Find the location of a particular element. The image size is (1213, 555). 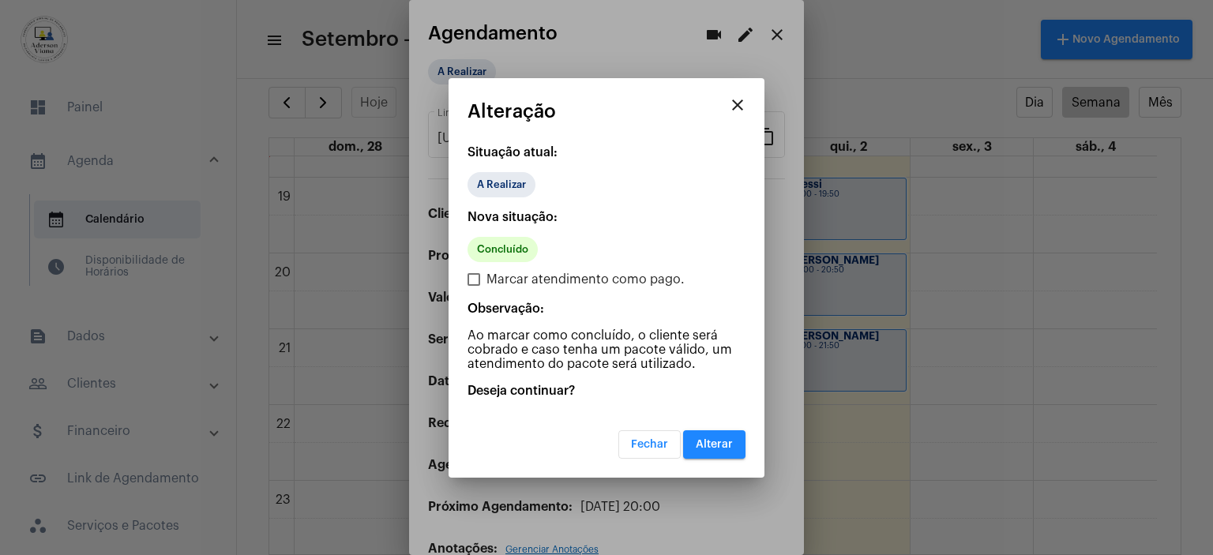

span: Alteração is located at coordinates (512, 111).